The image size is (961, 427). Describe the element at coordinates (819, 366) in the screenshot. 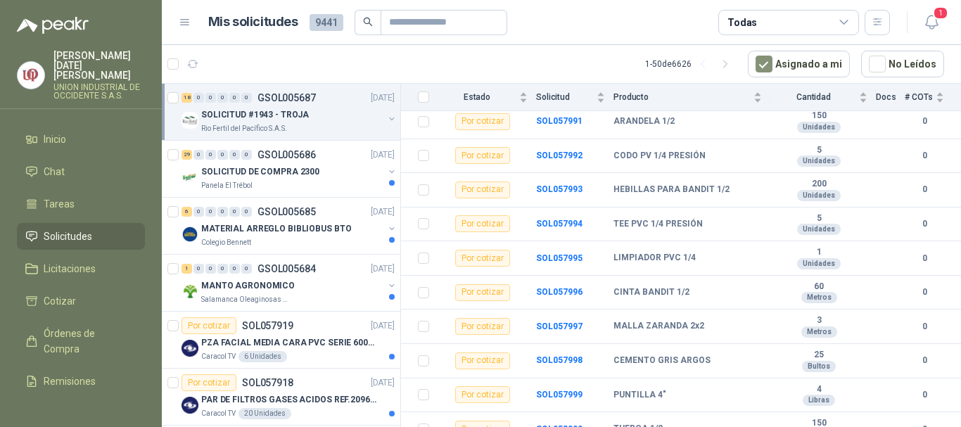

I see `div: Bultos` at that location.